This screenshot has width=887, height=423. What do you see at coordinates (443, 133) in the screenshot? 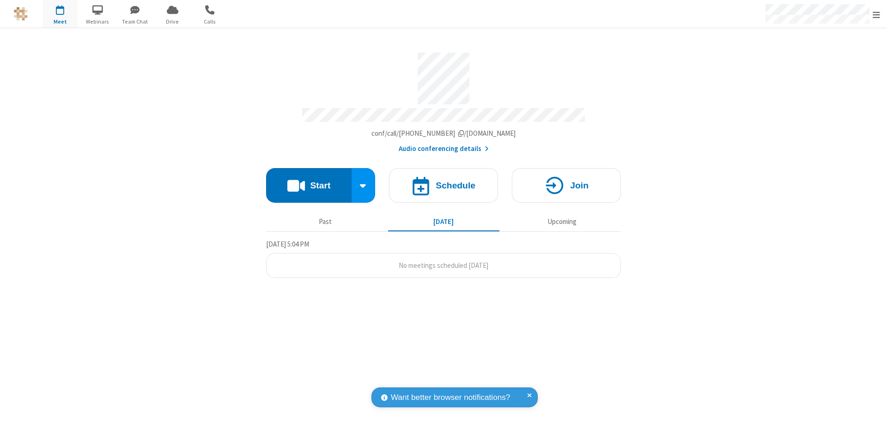
I see `button: Copy my meeting room linkCopy my meeting room link` at bounding box center [443, 133].